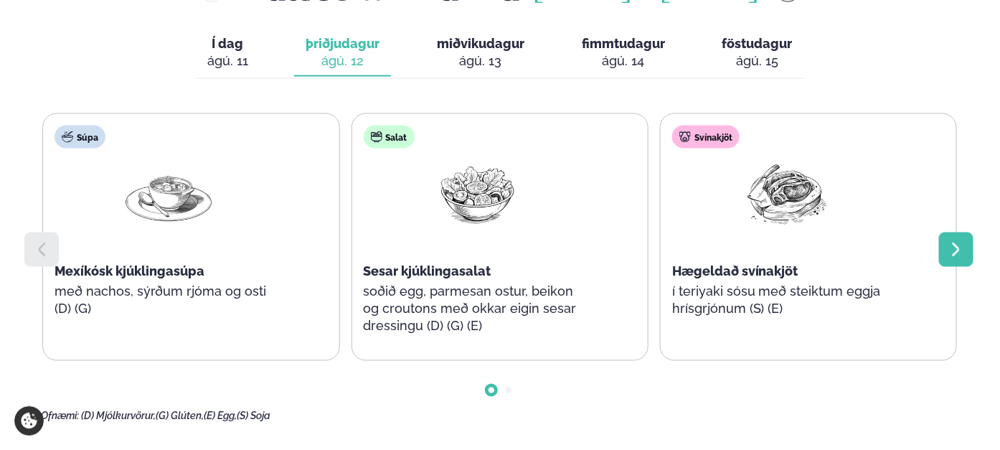 The height and width of the screenshot is (450, 1000). Describe the element at coordinates (67, 137) in the screenshot. I see `img: soup.svg` at that location.